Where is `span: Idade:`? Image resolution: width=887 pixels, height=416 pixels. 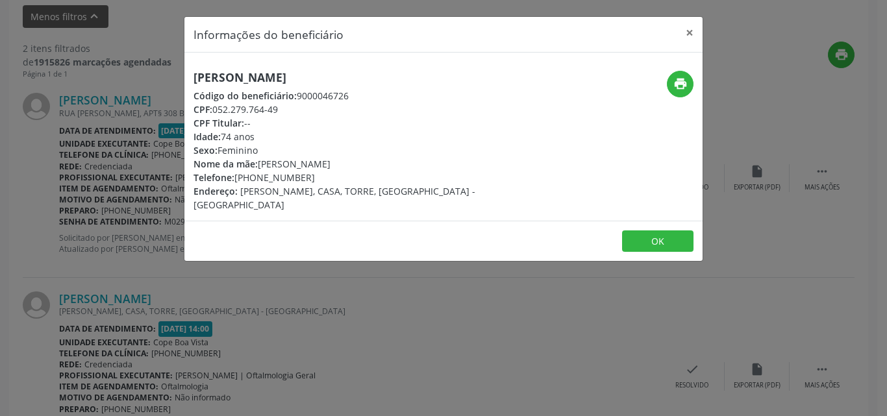 span: Idade: is located at coordinates (207, 136).